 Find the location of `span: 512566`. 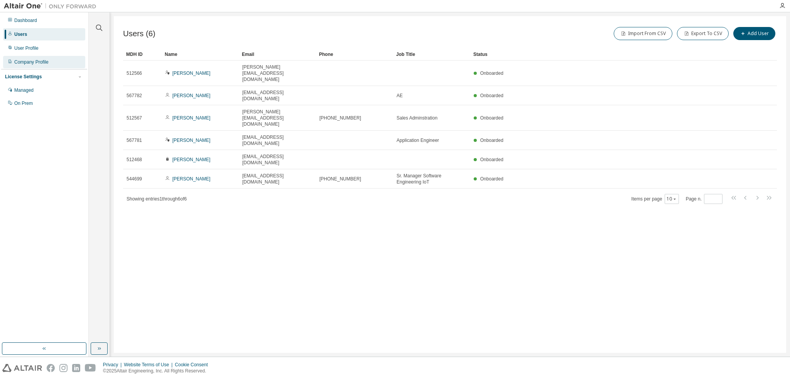

span: 512566 is located at coordinates (134, 73).